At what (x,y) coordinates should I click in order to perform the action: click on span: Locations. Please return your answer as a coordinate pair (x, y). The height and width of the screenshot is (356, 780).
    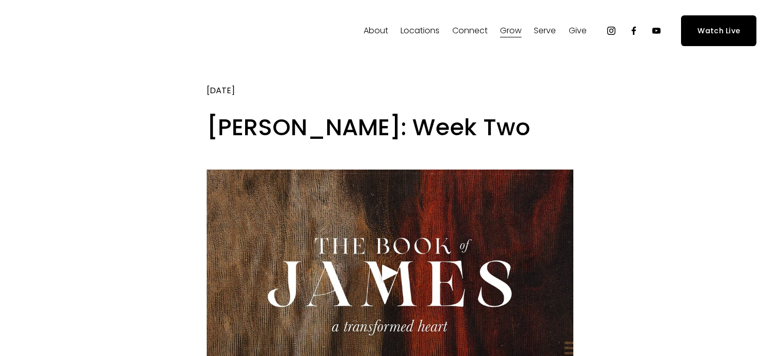
    Looking at the image, I should click on (420, 31).